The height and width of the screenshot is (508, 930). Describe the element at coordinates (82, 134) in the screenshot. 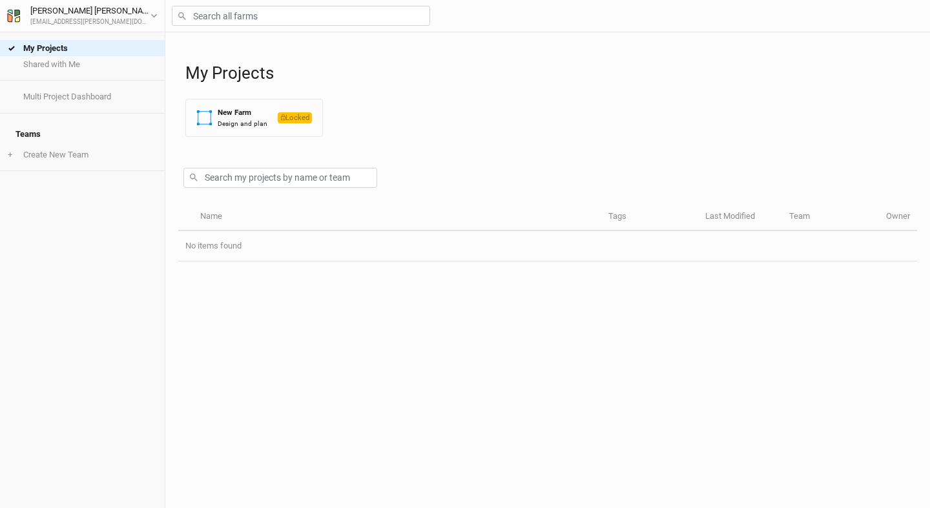

I see `h4: Teams` at that location.